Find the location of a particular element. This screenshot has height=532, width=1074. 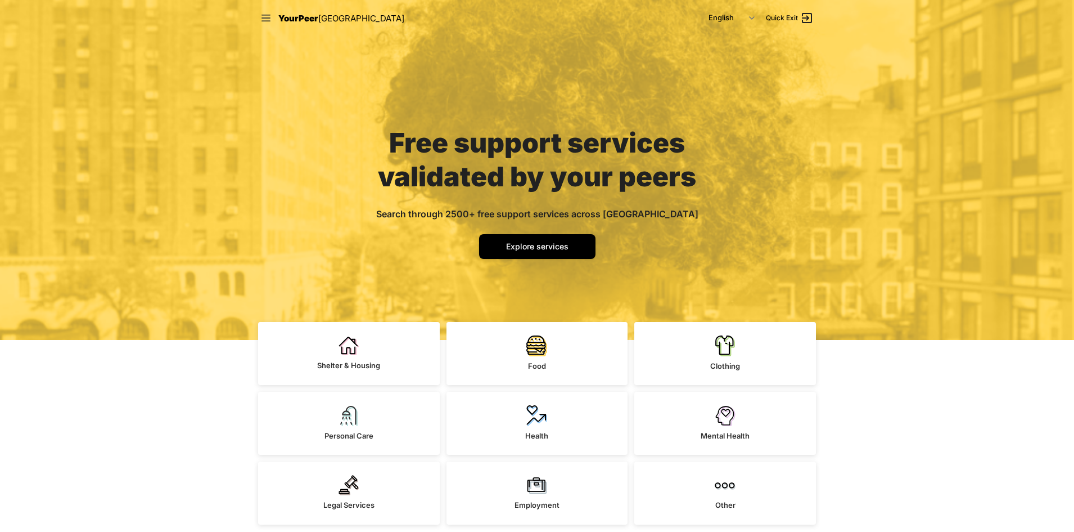

span: Other is located at coordinates (726, 505).